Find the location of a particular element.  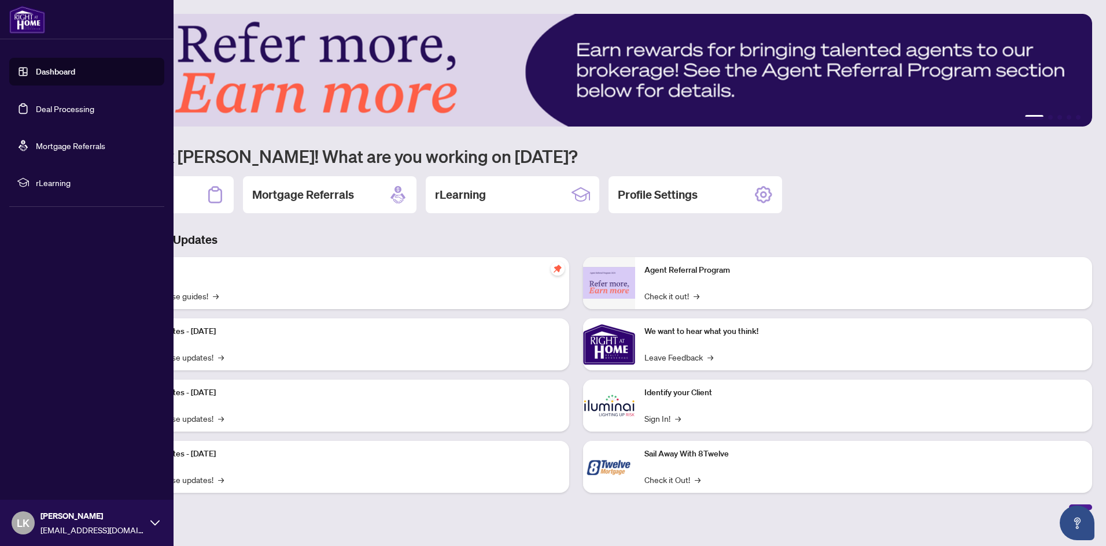

a: Deal Processing is located at coordinates (65, 109).